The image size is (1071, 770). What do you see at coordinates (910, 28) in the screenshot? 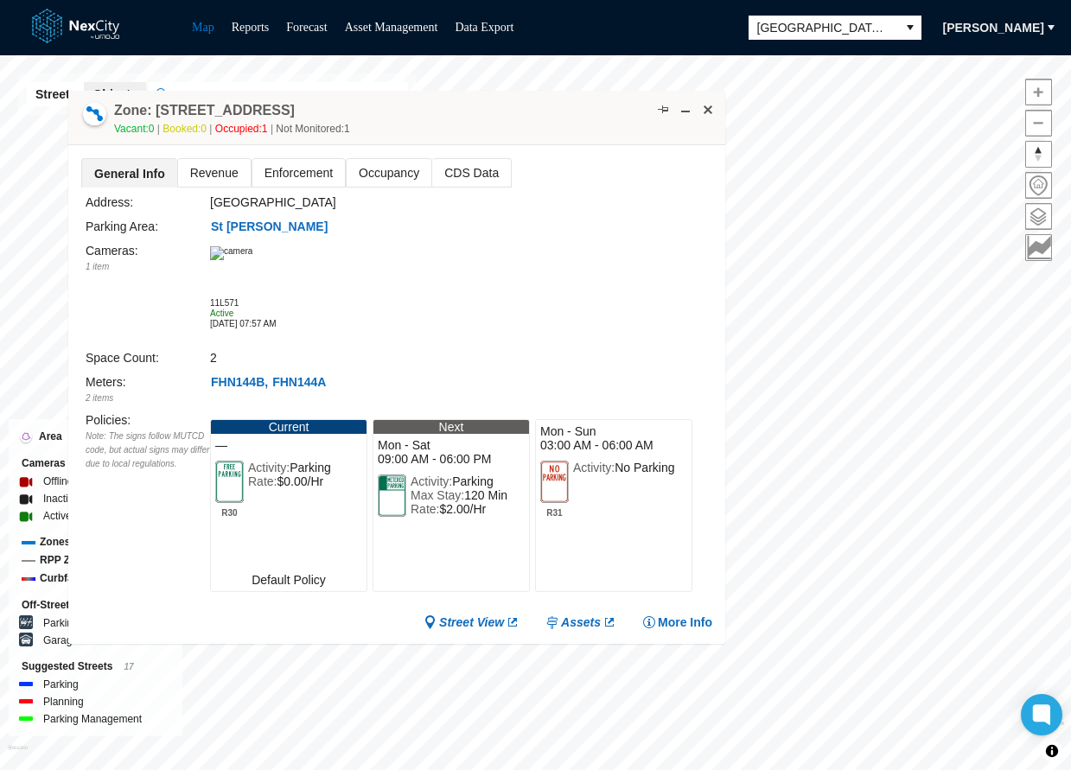
I see `button: select` at bounding box center [910, 28].